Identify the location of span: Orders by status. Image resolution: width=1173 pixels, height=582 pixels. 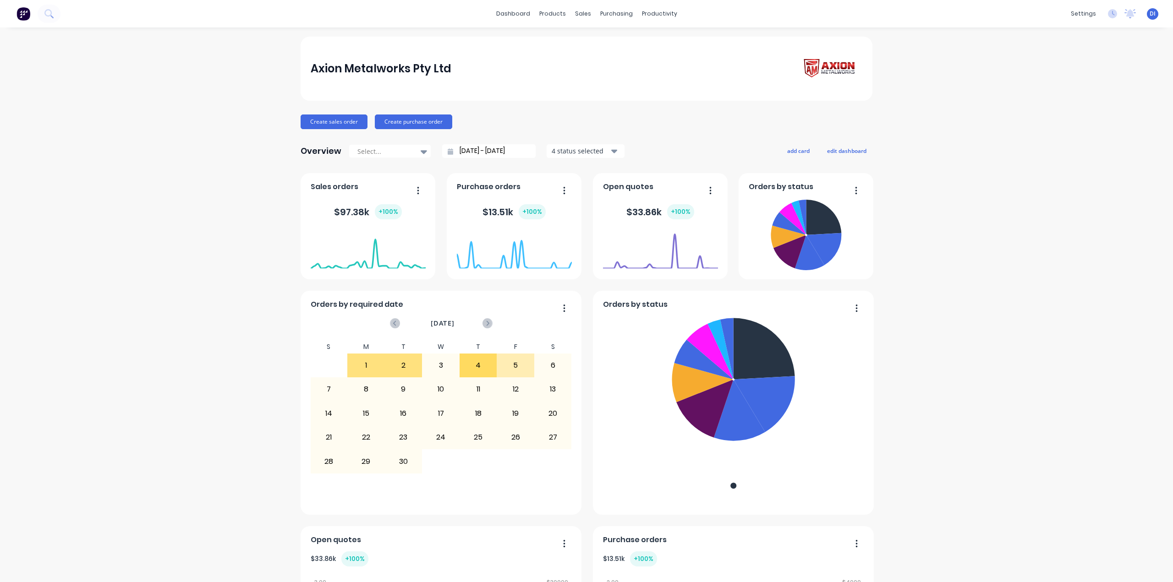
(781, 187).